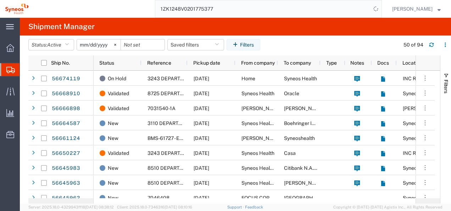 The width and height of the screenshot is (451, 211). What do you see at coordinates (66, 123) in the screenshot?
I see `a: 56664587` at bounding box center [66, 123].